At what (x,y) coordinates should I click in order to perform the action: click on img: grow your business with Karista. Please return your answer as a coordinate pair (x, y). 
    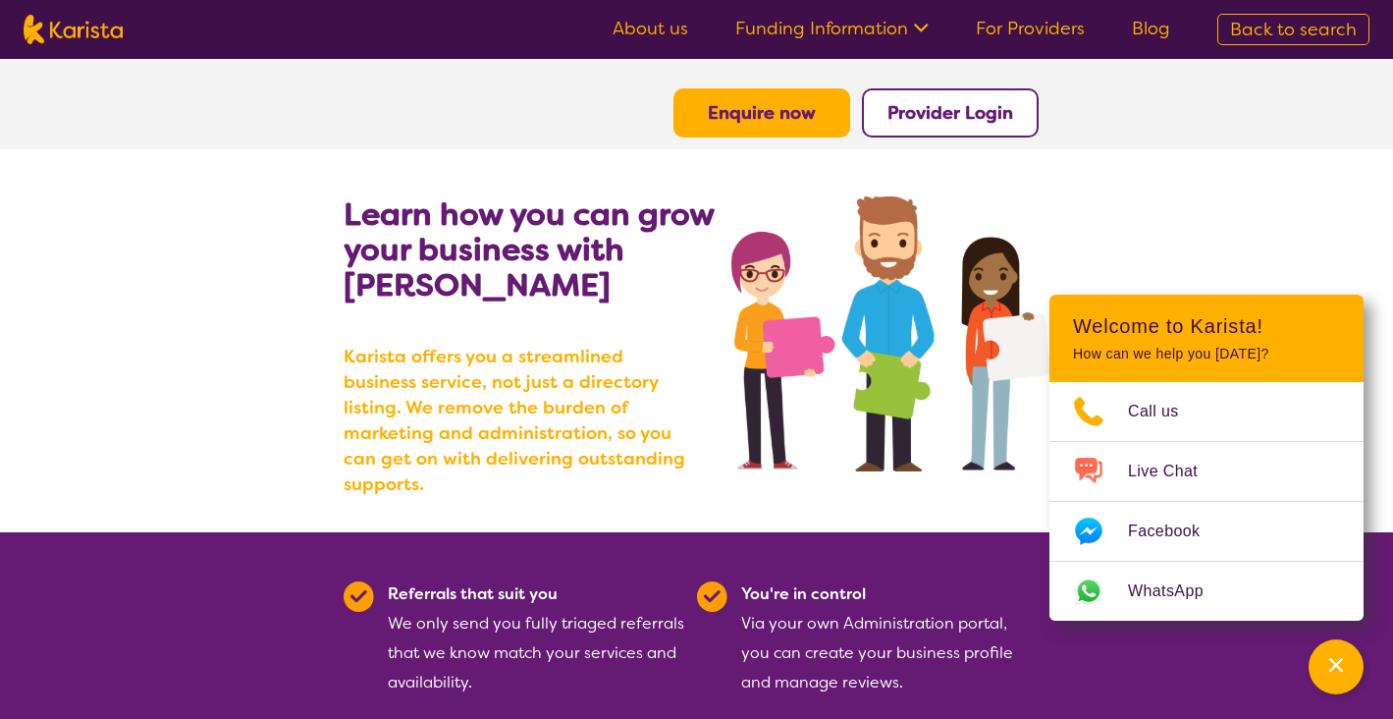
    Looking at the image, I should click on (891, 334).